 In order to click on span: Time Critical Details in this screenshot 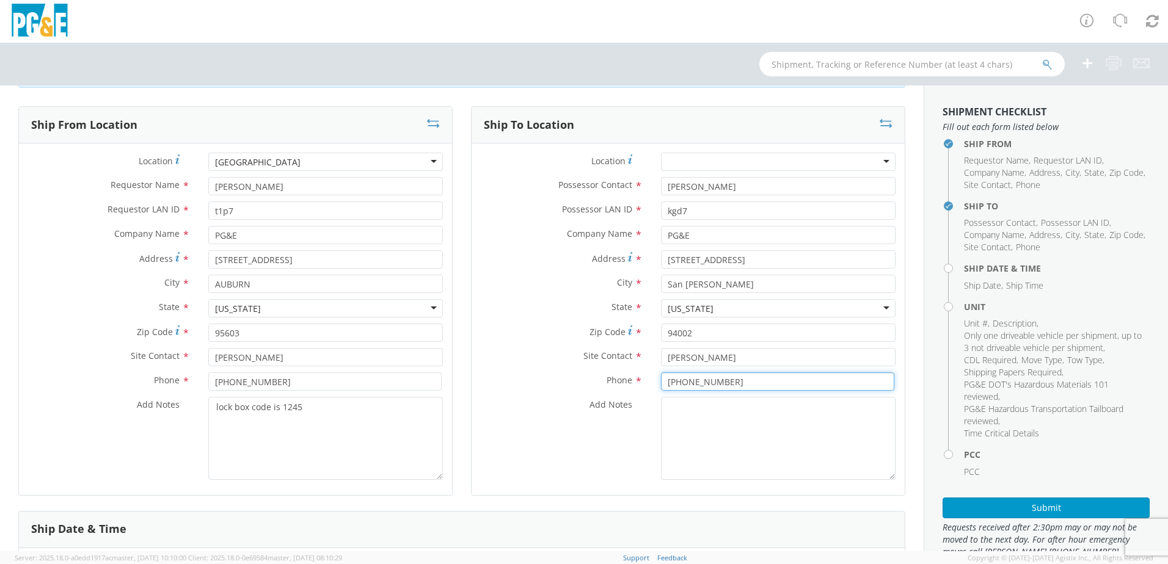, I will do `click(1001, 433)`.